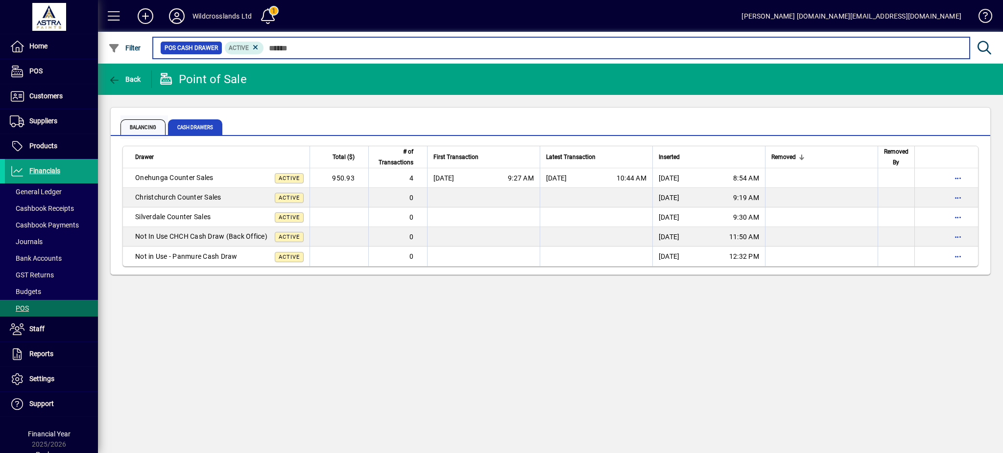 This screenshot has height=453, width=1003. What do you see at coordinates (394, 157) in the screenshot?
I see `span: # of Transactions` at bounding box center [394, 157].